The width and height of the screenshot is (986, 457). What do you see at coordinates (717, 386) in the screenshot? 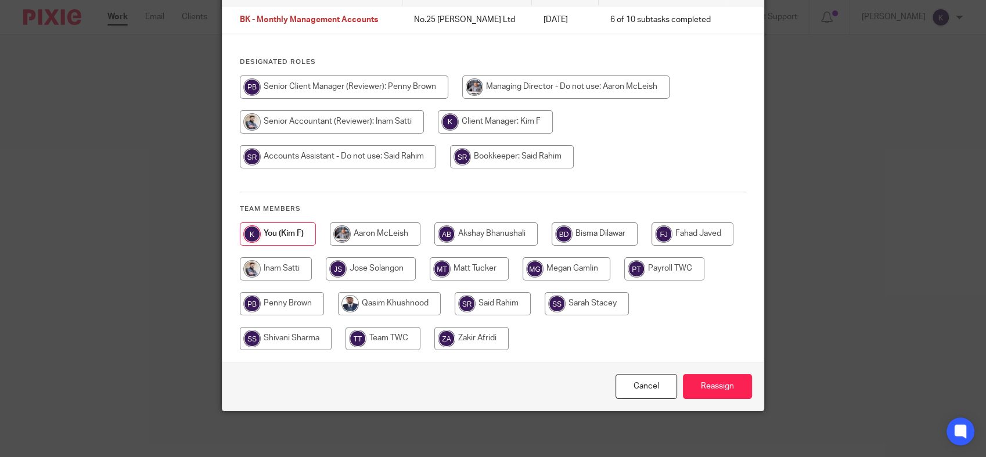
I see `input: Reassign` at bounding box center [717, 386].